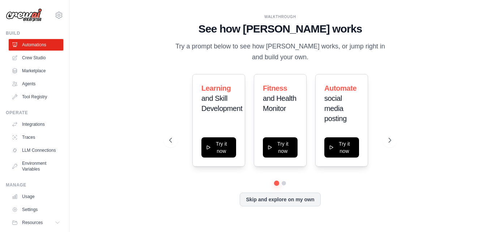 This screenshot has width=491, height=232. I want to click on a: Integrations, so click(36, 124).